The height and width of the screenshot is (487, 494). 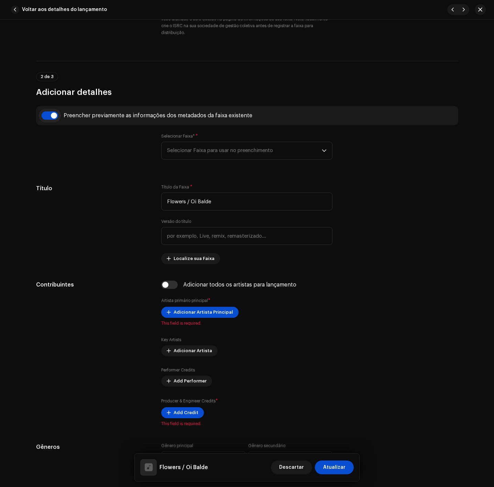 What do you see at coordinates (247, 236) in the screenshot?
I see `input: por exemplo, Live, remix, remasterizado...` at bounding box center [247, 236].